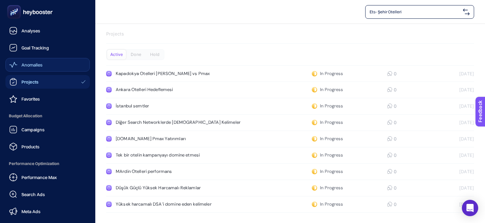 This screenshot has height=223, width=485. I want to click on span: Performance Max, so click(39, 177).